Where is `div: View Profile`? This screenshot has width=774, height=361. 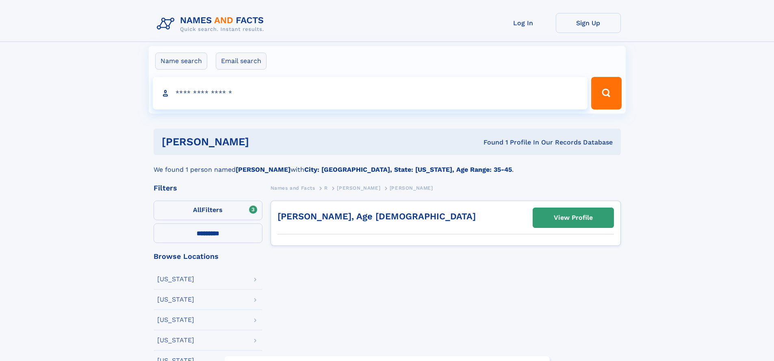
div: View Profile is located at coordinates (573, 217).